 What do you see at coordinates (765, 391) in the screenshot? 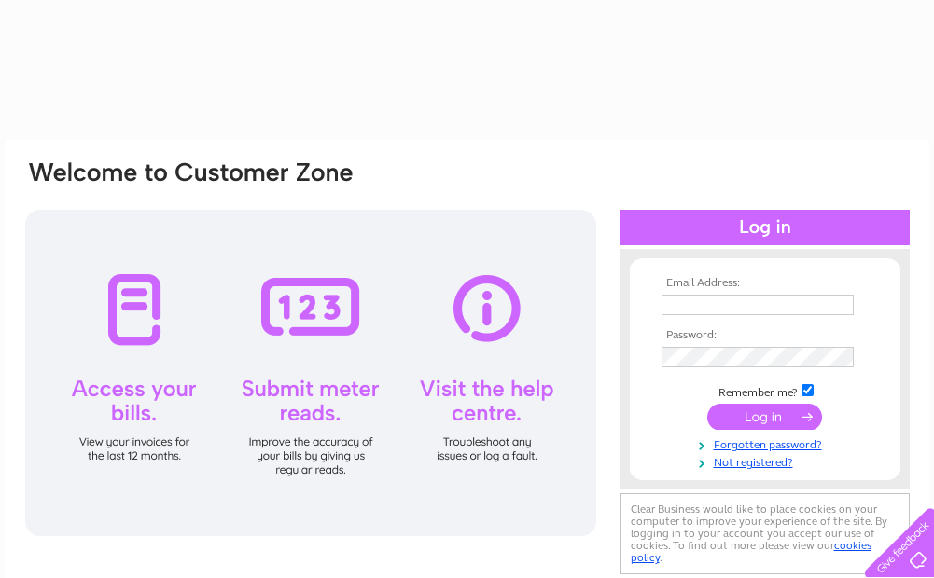
I see `td: Remember me?` at bounding box center [765, 391].